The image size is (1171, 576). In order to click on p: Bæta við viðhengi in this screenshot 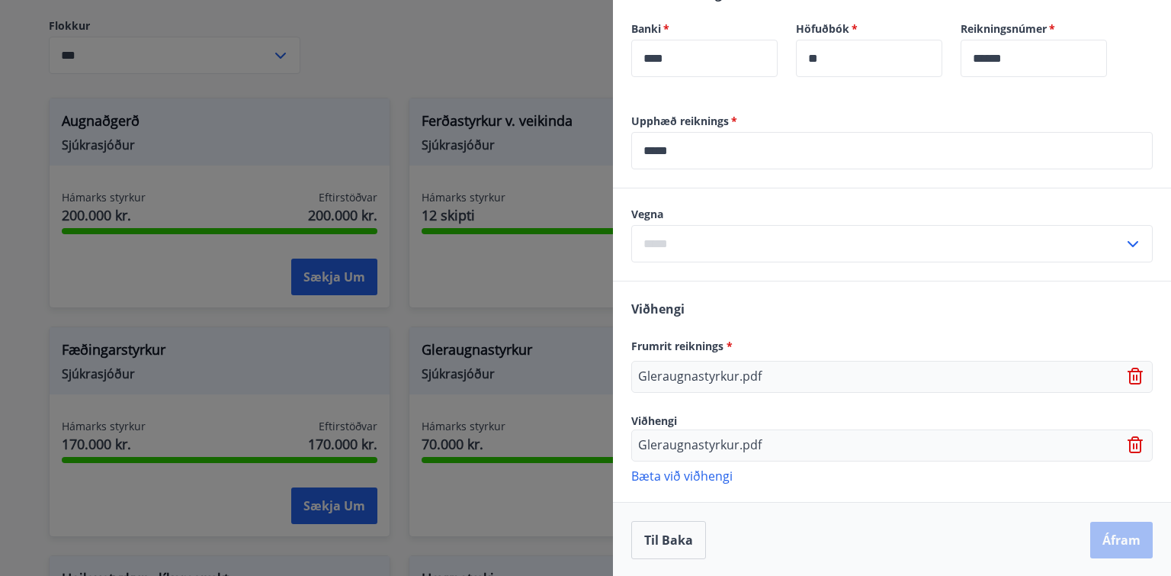, I will do `click(892, 475)`.